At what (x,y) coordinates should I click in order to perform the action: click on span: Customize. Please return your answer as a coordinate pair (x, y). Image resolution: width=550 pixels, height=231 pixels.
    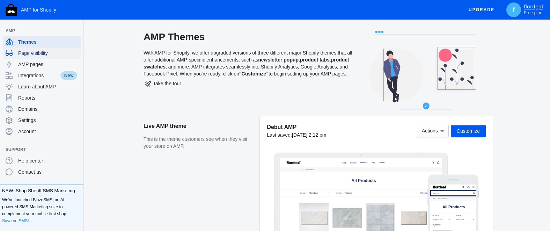
    Looking at the image, I should click on (468, 131).